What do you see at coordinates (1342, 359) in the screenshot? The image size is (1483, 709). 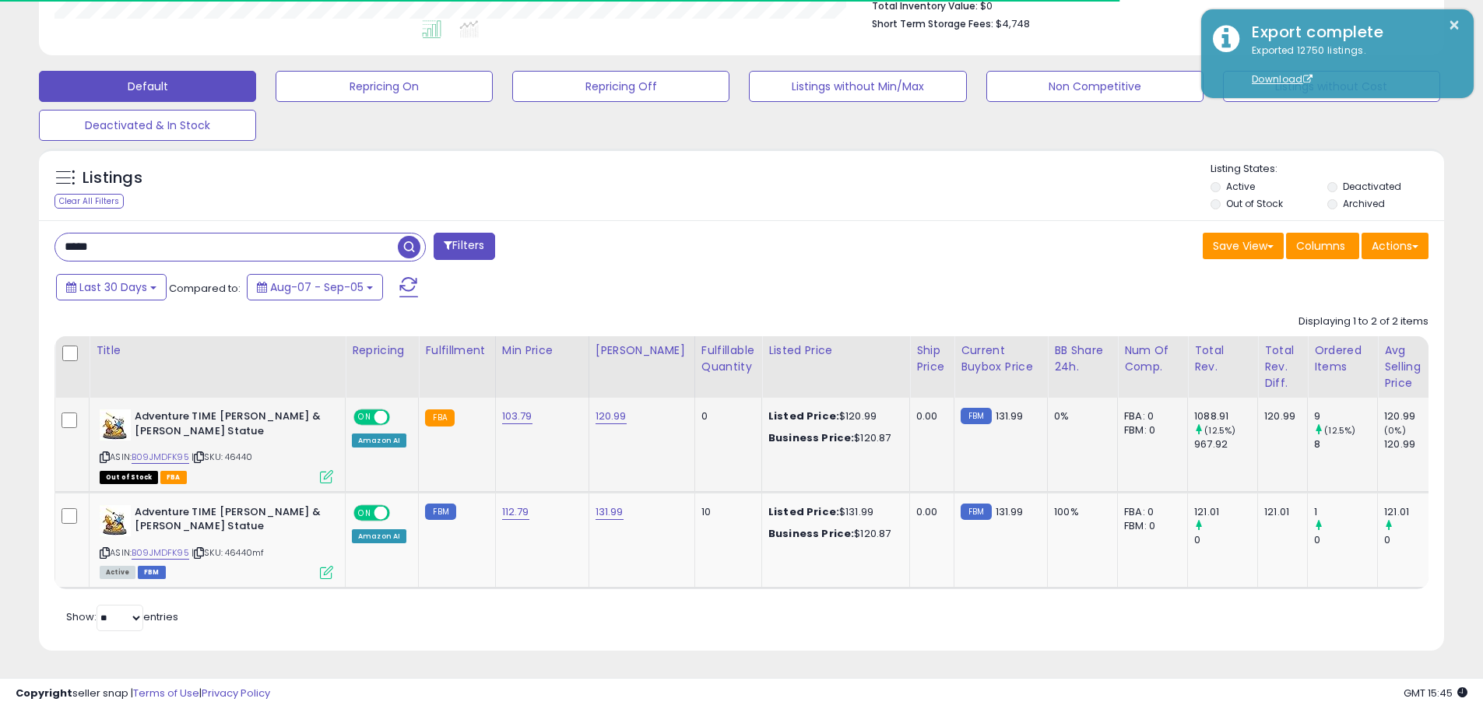 I see `div: Ordered Items` at bounding box center [1342, 359].